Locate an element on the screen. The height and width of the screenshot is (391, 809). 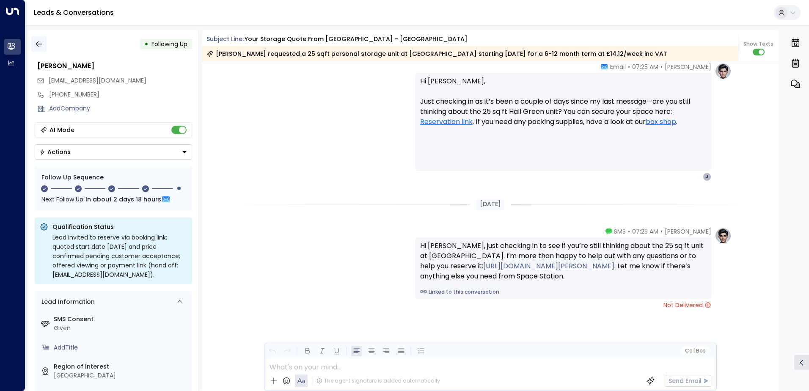
a: Linked to this conversation is located at coordinates (563, 292).